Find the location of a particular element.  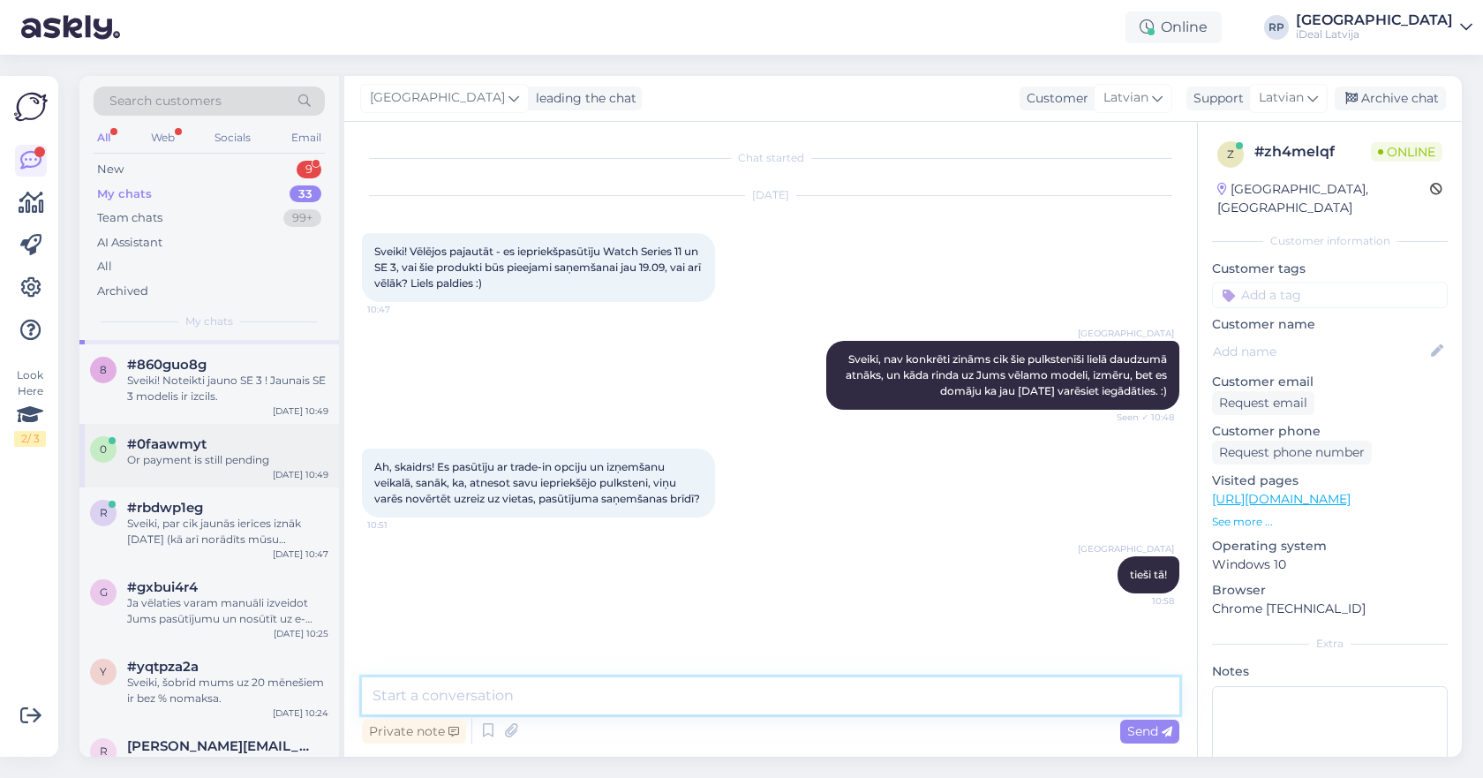

p: Customer name is located at coordinates (1330, 324).